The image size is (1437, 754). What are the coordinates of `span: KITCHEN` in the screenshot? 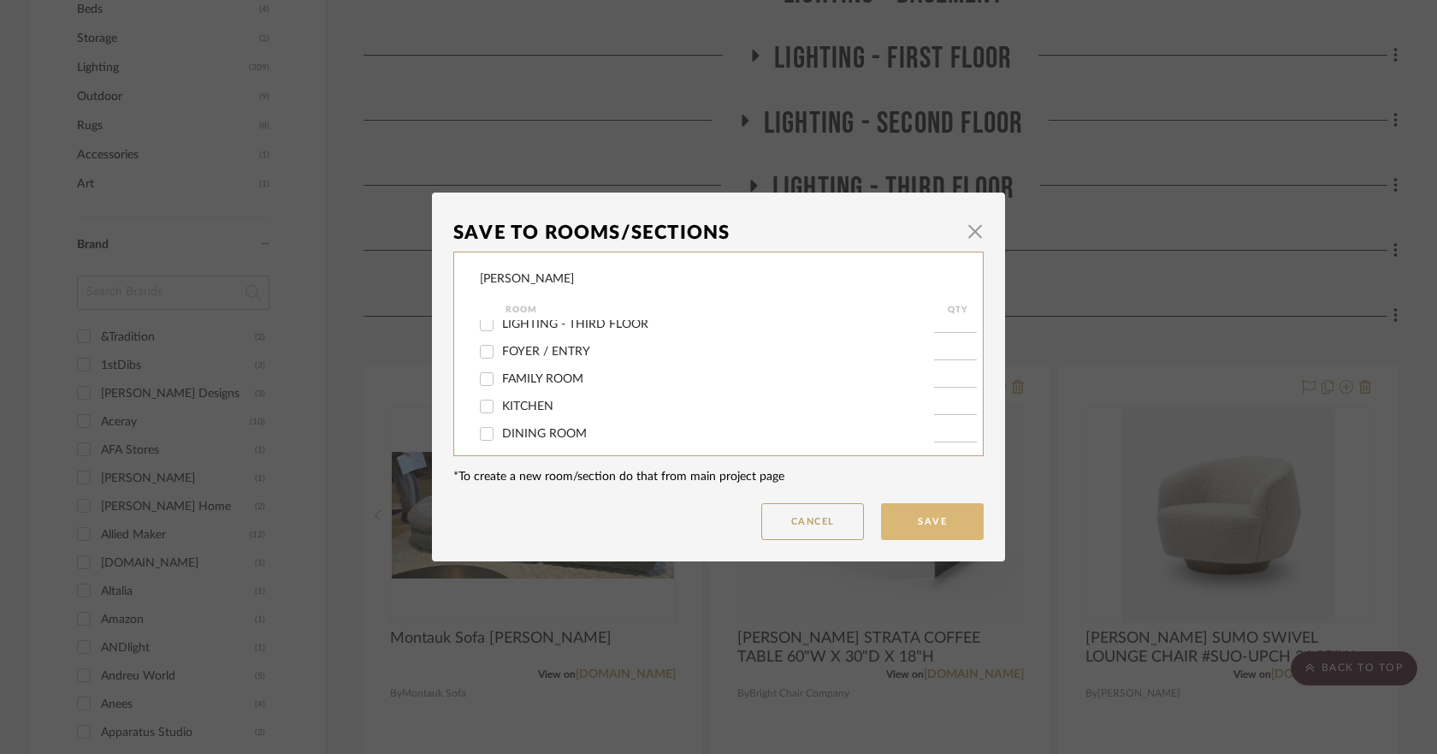 It's located at (528, 406).